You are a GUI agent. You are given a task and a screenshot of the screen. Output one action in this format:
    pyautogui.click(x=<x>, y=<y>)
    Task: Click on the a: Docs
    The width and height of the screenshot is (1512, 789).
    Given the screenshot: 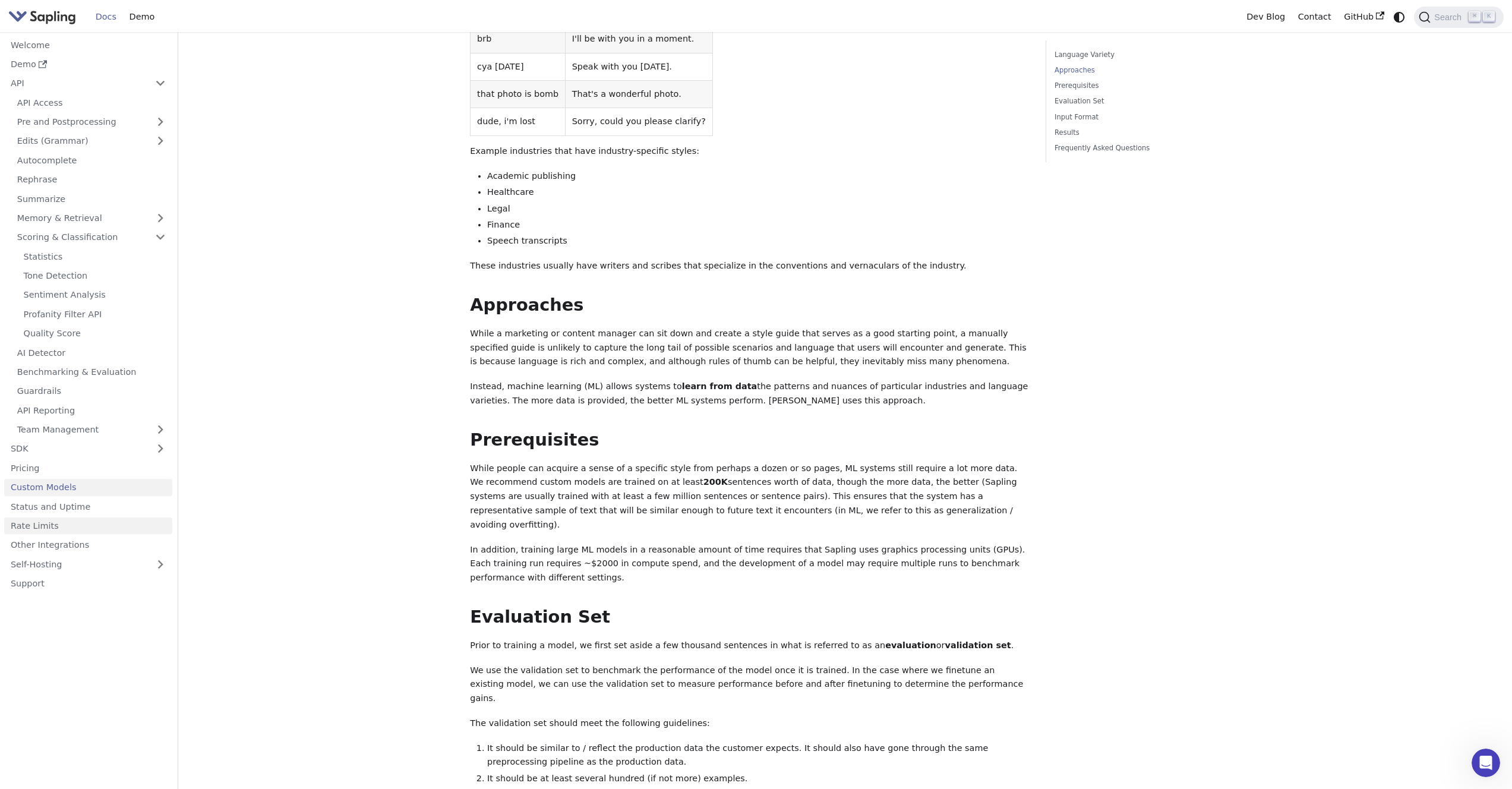 What is the action you would take?
    pyautogui.click(x=106, y=17)
    